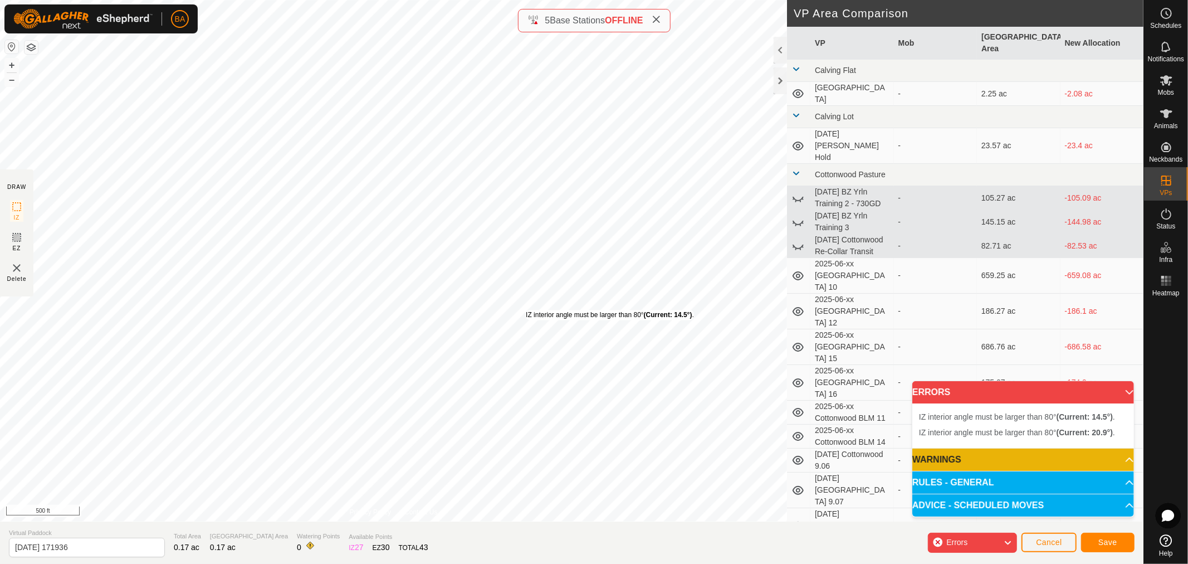 The image size is (1188, 564). Describe the element at coordinates (87, 533) in the screenshot. I see `span: Virtual Paddock` at that location.